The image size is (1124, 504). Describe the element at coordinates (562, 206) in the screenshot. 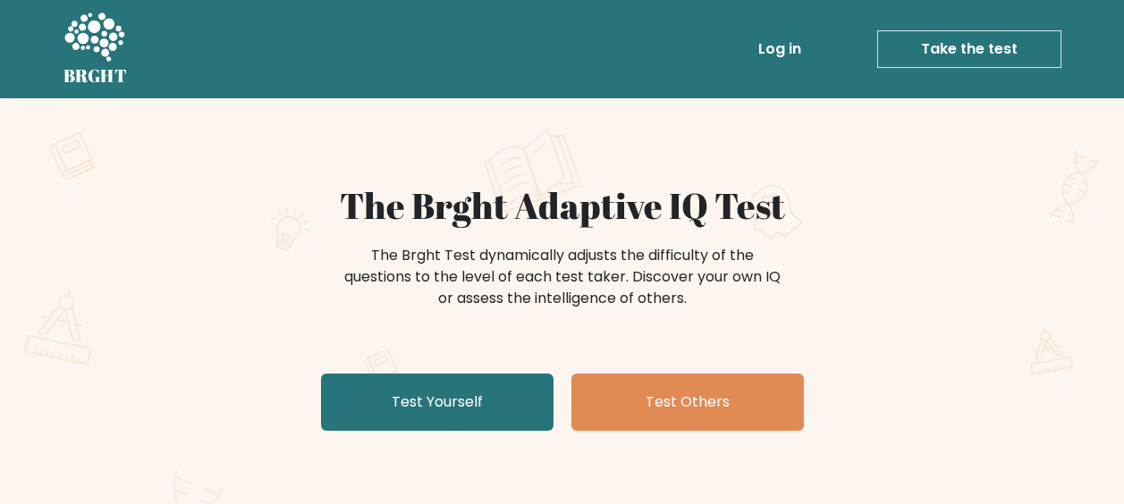

I see `h1: The Brght Adaptive IQ Test` at that location.